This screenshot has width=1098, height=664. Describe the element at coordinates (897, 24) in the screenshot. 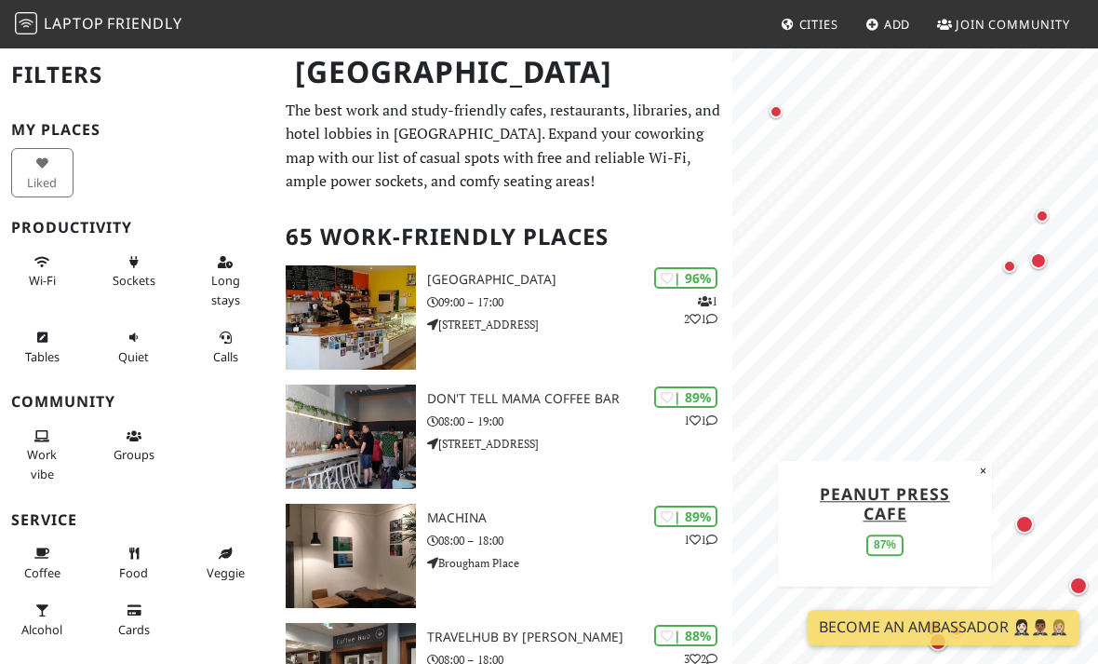

I see `span: Add` at that location.